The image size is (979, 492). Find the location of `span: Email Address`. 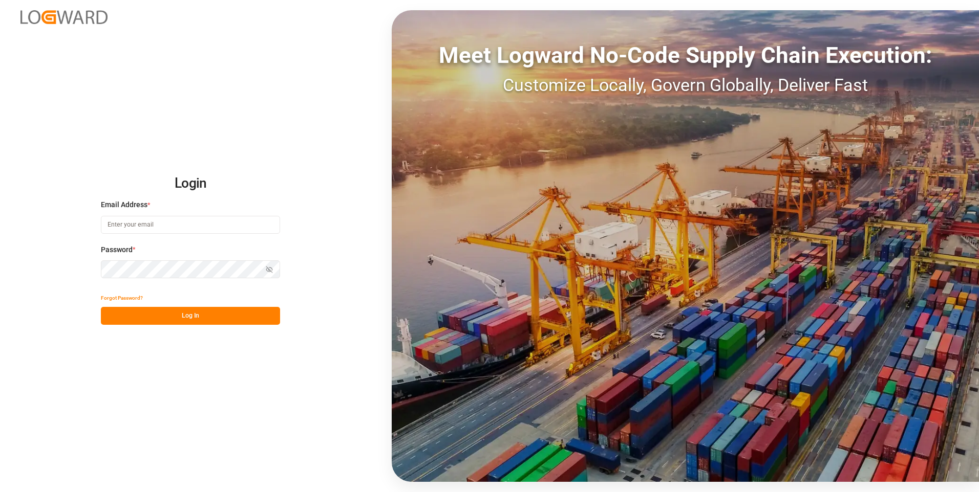

span: Email Address is located at coordinates (124, 205).